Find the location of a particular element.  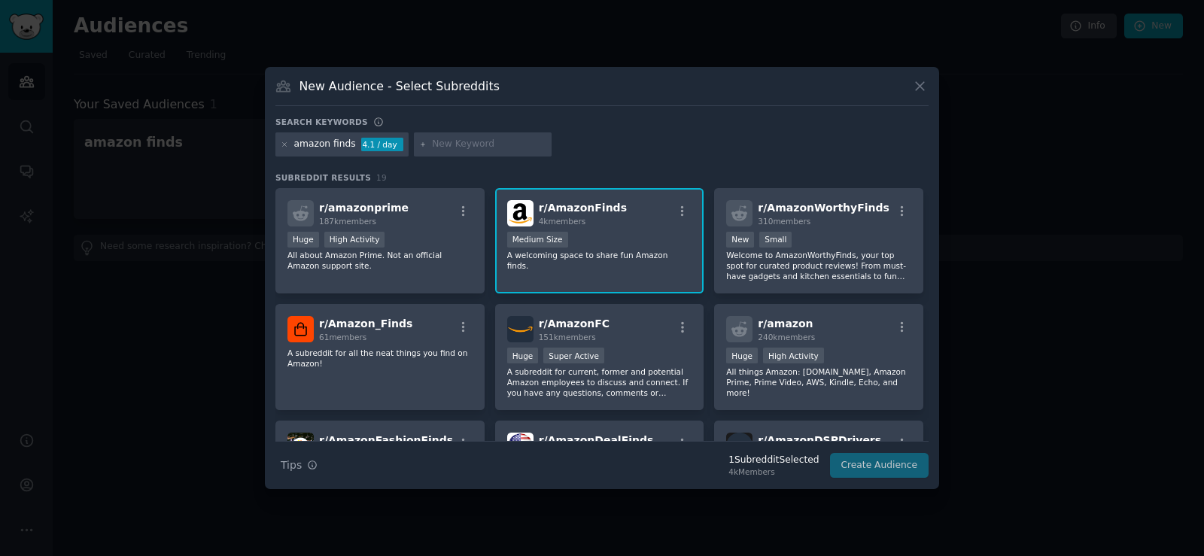

span: r/ AmazonDSPDrivers is located at coordinates (820, 440).